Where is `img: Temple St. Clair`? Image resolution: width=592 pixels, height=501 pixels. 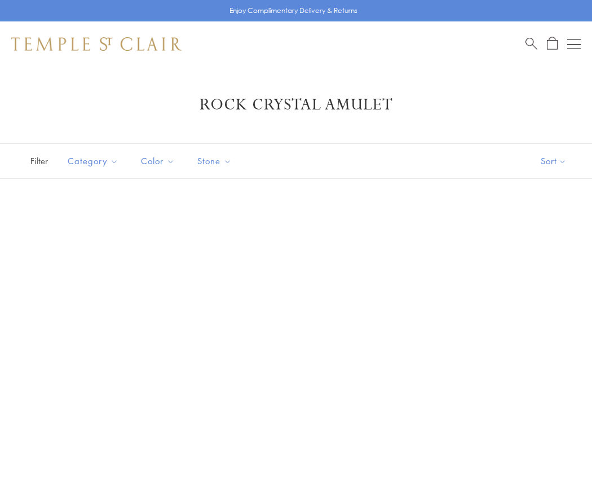 img: Temple St. Clair is located at coordinates (96, 44).